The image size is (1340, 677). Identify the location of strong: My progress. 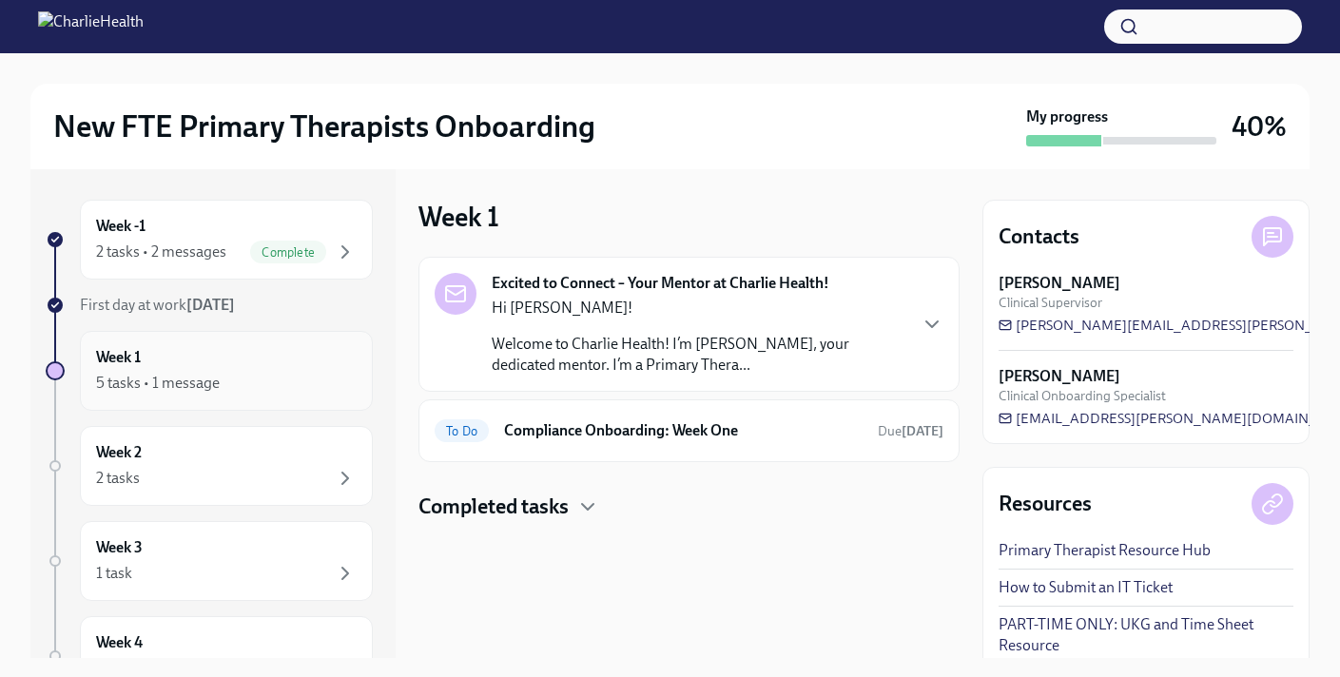
(1067, 117).